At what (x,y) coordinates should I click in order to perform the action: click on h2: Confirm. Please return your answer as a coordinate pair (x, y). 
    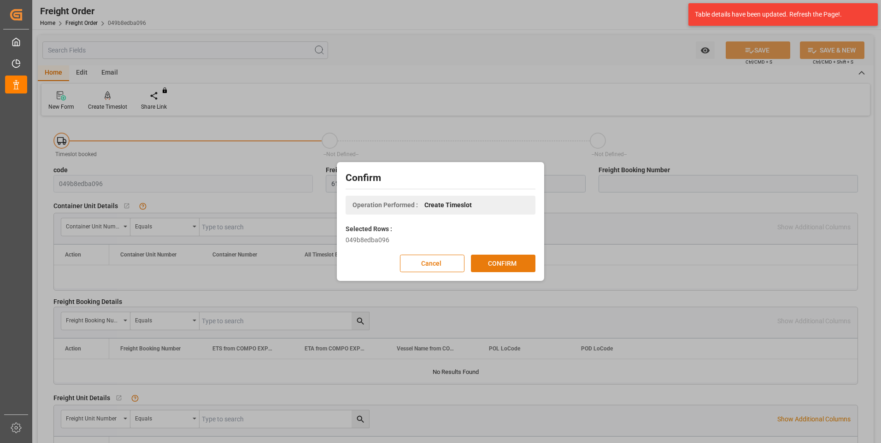
    Looking at the image, I should click on (440, 178).